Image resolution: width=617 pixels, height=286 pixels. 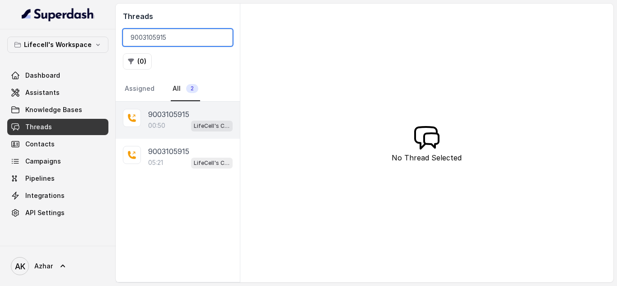 I want to click on button: (0), so click(x=137, y=61).